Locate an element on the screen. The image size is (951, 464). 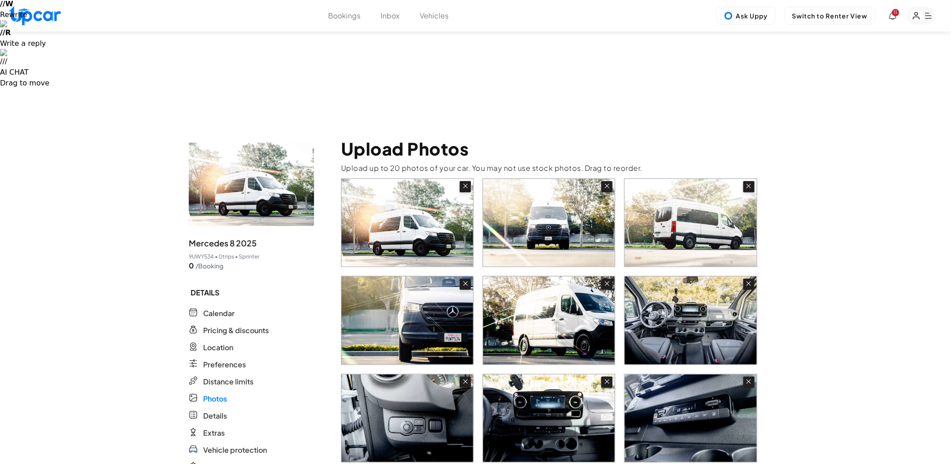
span: Distance limits is located at coordinates (228, 382).